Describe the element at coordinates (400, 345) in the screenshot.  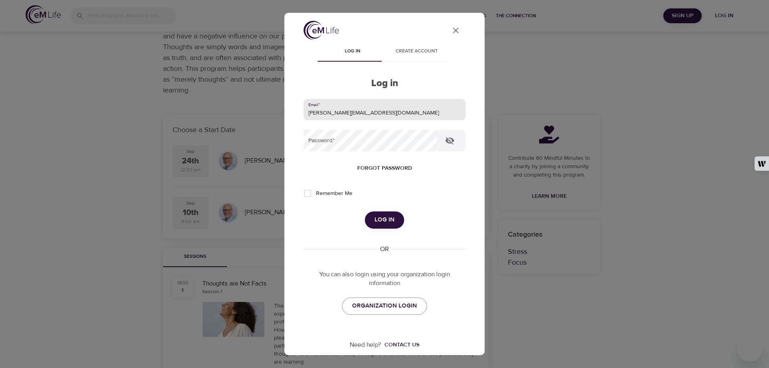
I see `a: Contact us` at that location.